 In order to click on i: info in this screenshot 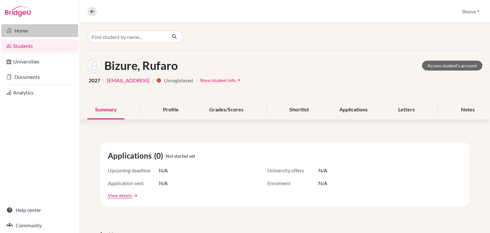, I will do `click(159, 80)`.